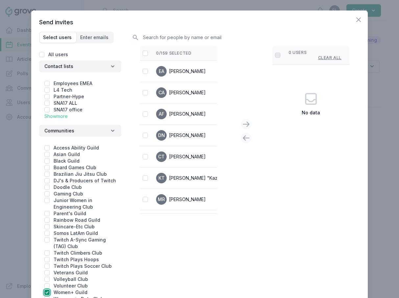 The width and height of the screenshot is (399, 298). What do you see at coordinates (95, 37) in the screenshot?
I see `button: Enter emails` at bounding box center [95, 37].